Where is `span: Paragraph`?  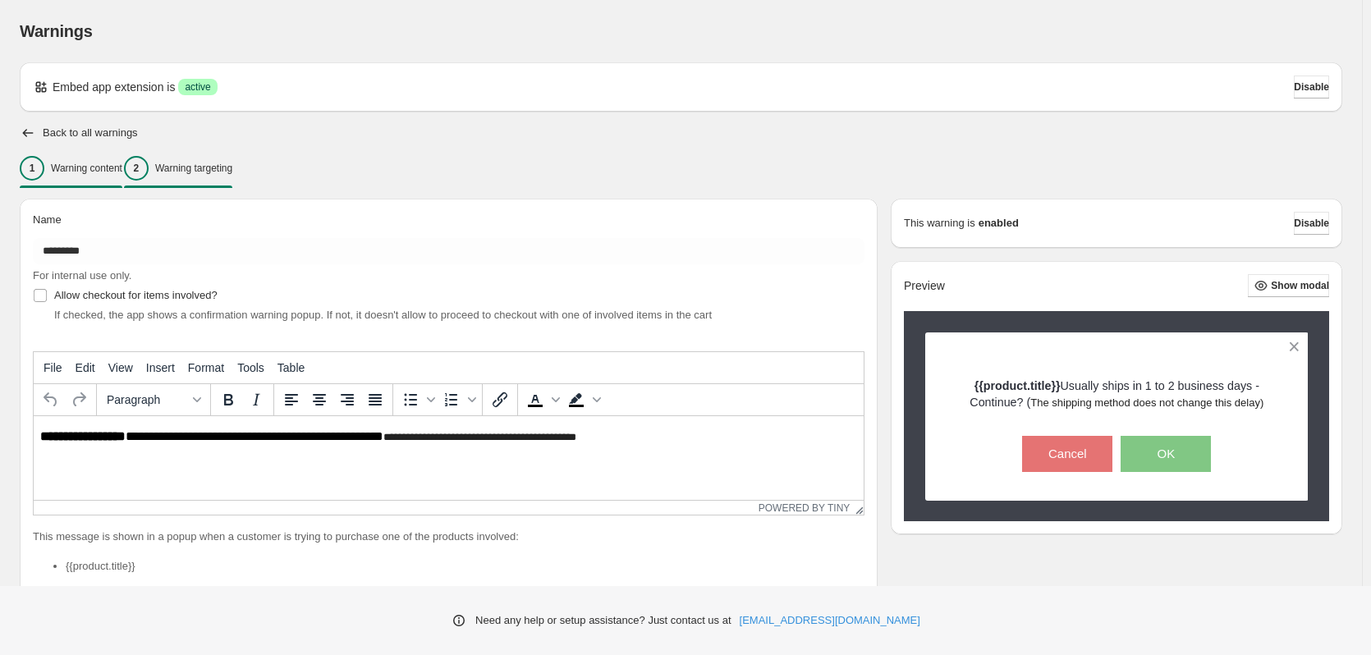
span: Paragraph is located at coordinates (147, 400).